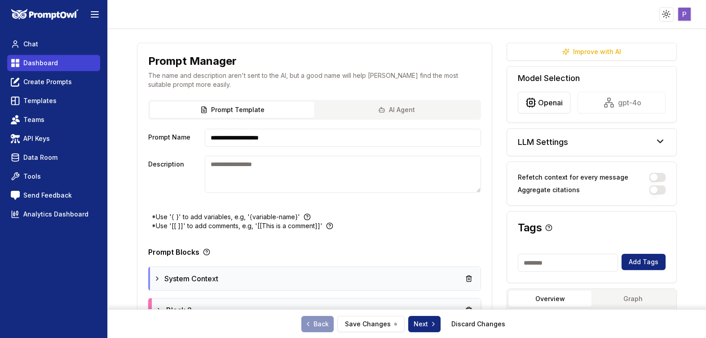 The image size is (706, 338). What do you see at coordinates (53, 82) in the screenshot?
I see `a: Create Prompts` at bounding box center [53, 82].